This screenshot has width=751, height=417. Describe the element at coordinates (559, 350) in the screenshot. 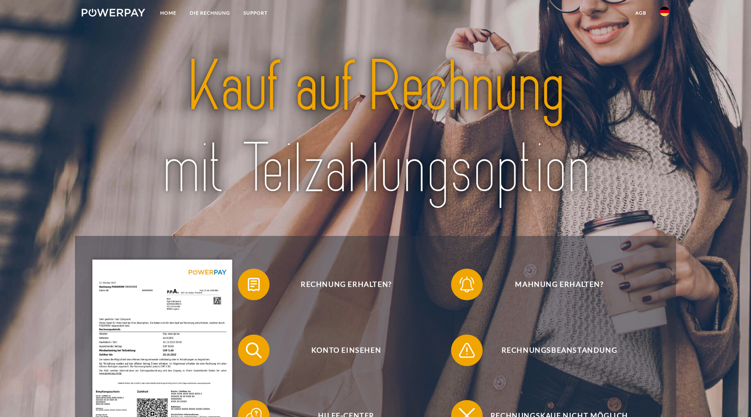

I see `span: Rechnungsbeanstandung` at that location.